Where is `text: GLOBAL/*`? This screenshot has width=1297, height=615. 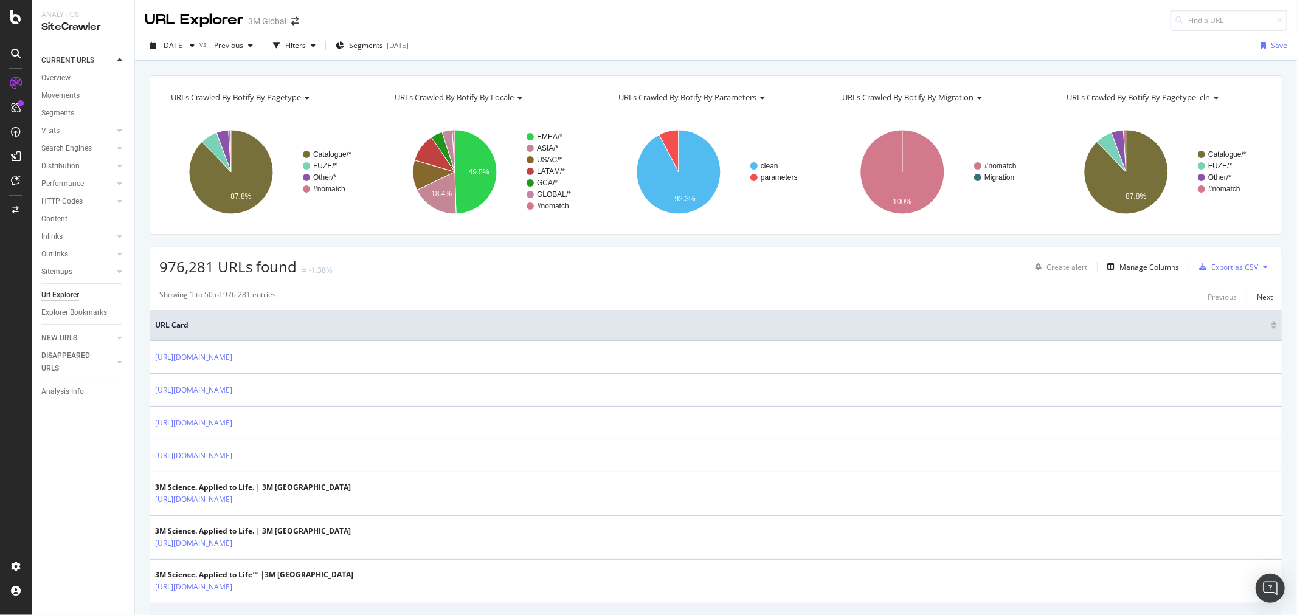 text: GLOBAL/* is located at coordinates (554, 195).